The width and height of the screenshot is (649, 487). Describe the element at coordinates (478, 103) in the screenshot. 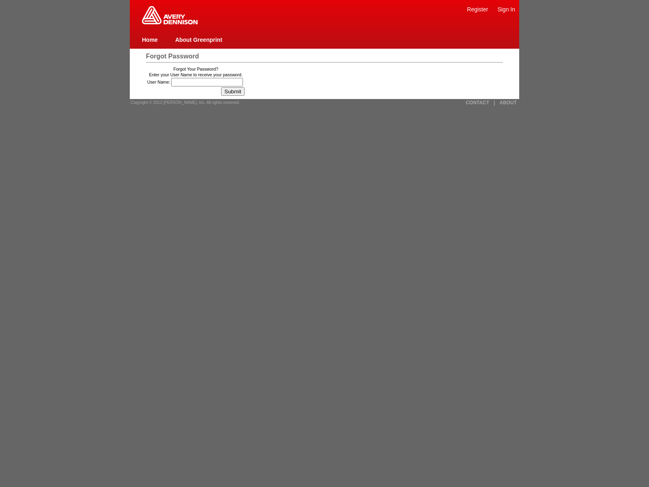

I see `a: CONTACT` at that location.